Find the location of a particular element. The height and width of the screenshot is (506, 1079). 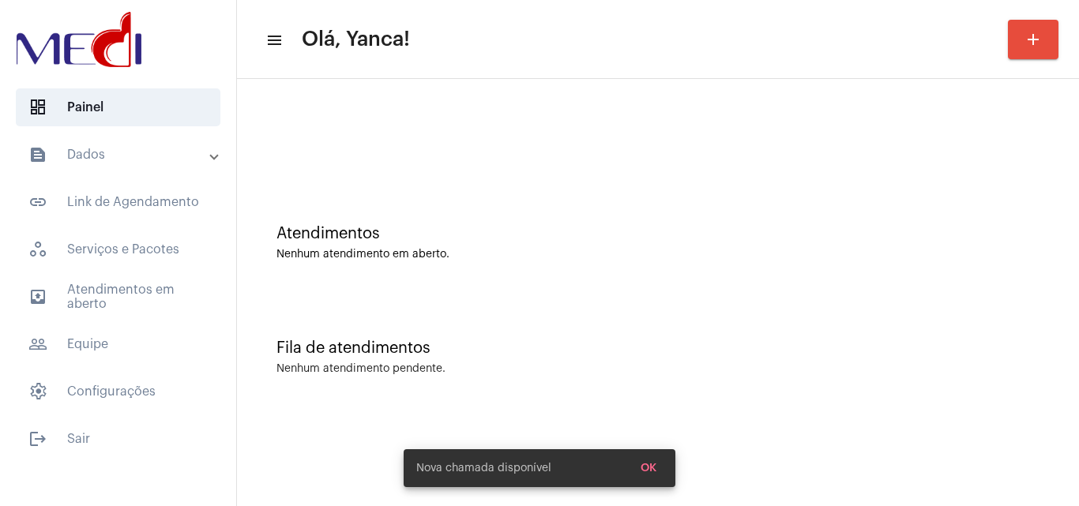

span: Painel is located at coordinates (118, 107).